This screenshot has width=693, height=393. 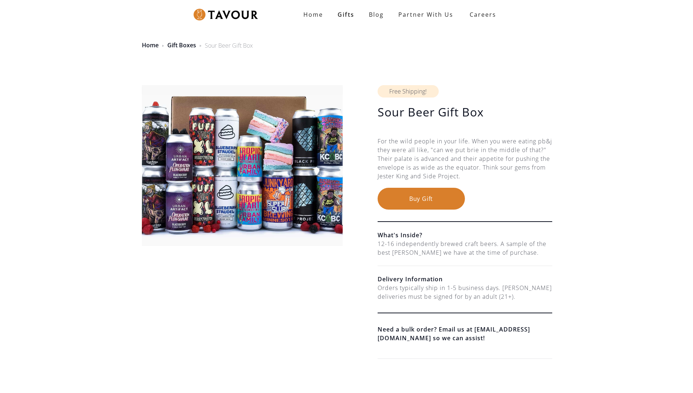 I want to click on h6: What's Inside?, so click(x=465, y=235).